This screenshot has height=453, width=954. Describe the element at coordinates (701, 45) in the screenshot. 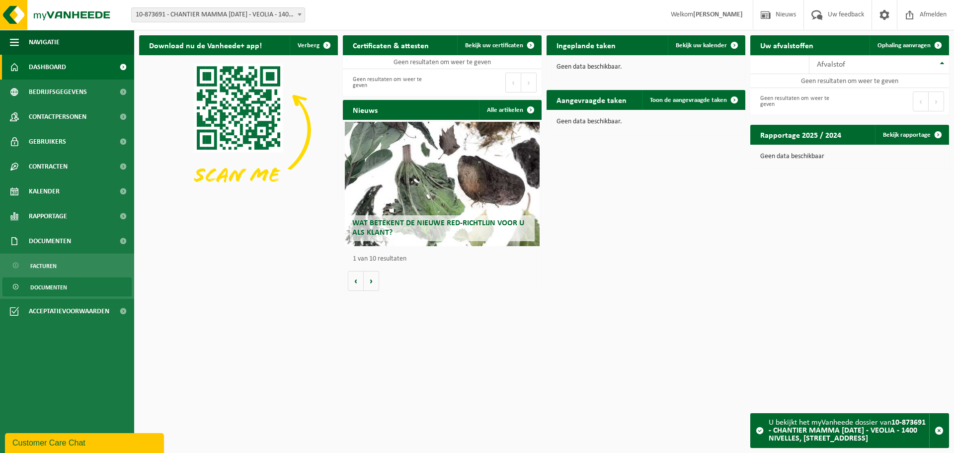

I see `span: Bekijk uw kalender` at that location.